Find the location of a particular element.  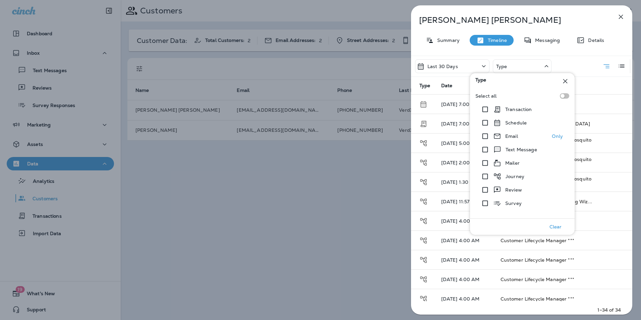

p: Only is located at coordinates (557, 136).